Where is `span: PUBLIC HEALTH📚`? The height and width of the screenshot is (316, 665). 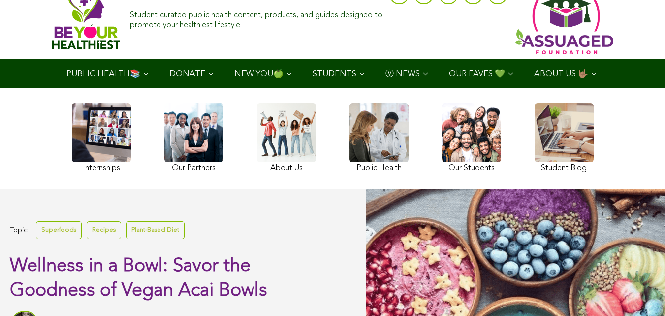 span: PUBLIC HEALTH📚 is located at coordinates (103, 74).